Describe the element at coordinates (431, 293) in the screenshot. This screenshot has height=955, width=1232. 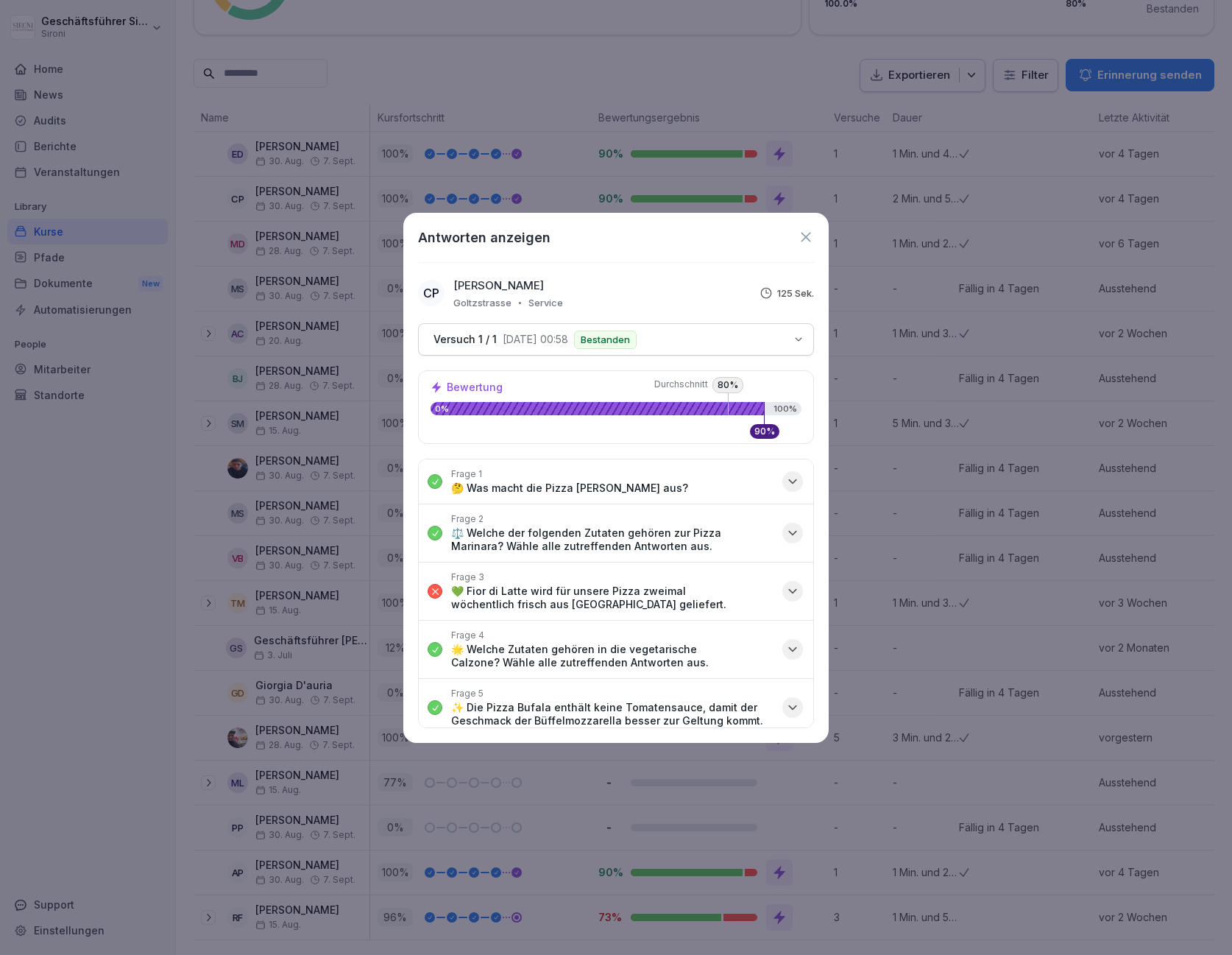
I see `div: CP` at that location.